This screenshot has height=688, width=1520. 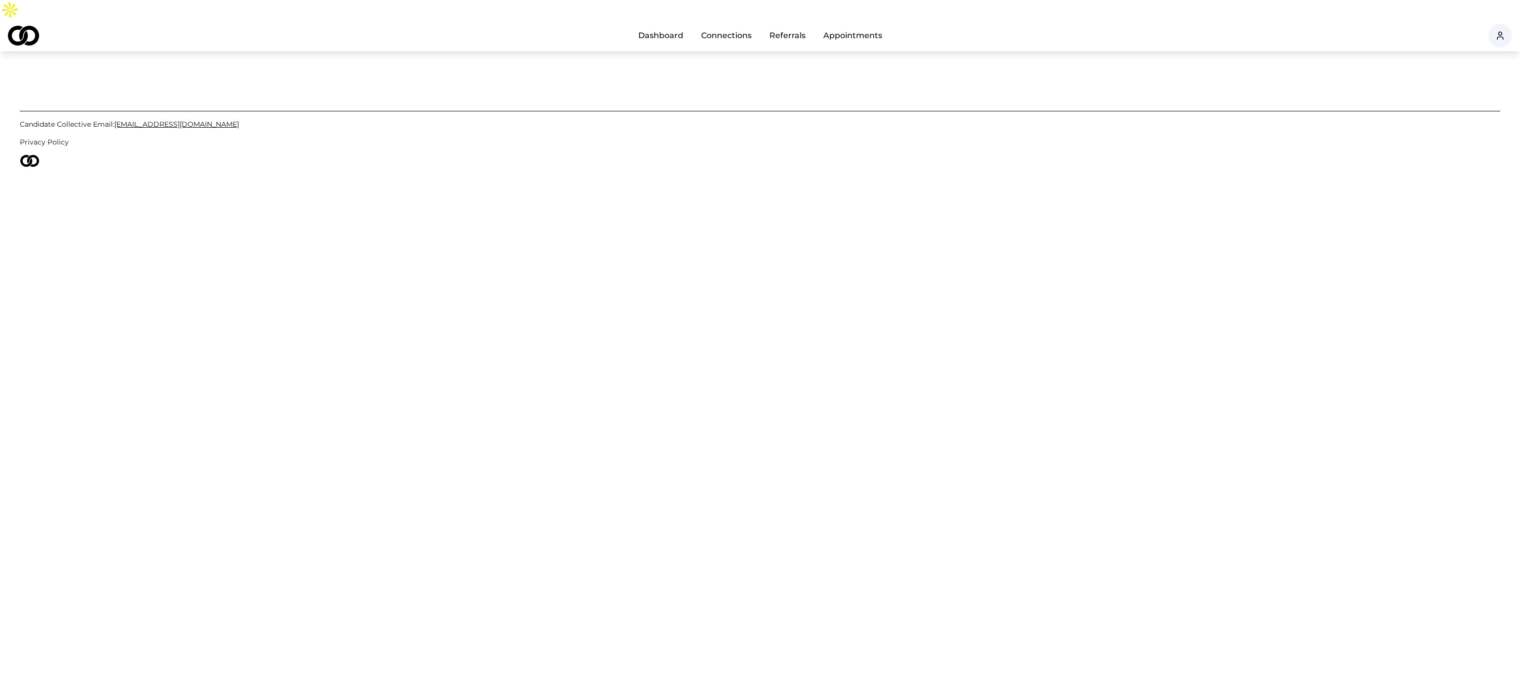 What do you see at coordinates (727, 36) in the screenshot?
I see `a: Connections` at bounding box center [727, 36].